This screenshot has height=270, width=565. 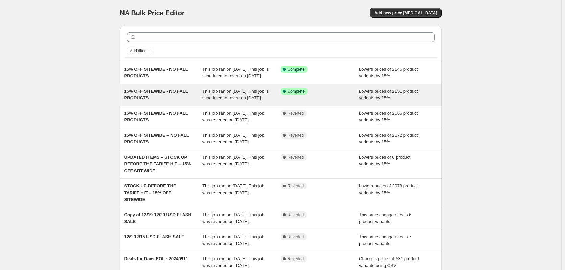 I want to click on span: STOCK UP BEFORE THE TARIFF HIT – 15% OFF SITEWIDE, so click(x=150, y=193).